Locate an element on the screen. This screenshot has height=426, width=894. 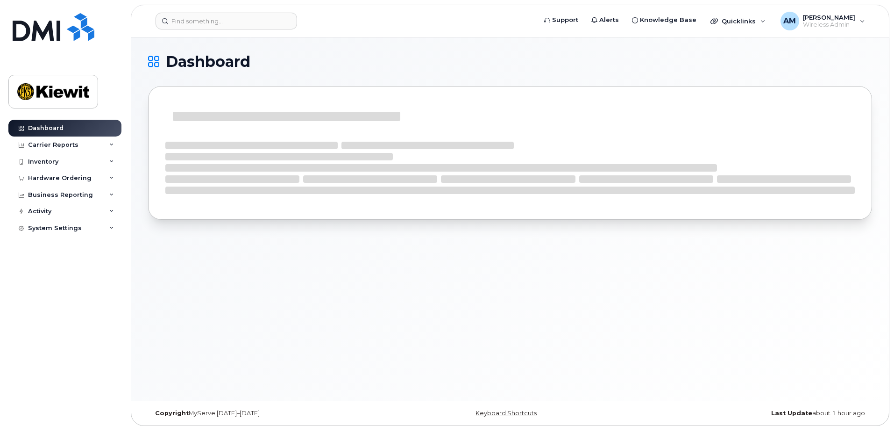
span: Dashboard is located at coordinates (208, 62).